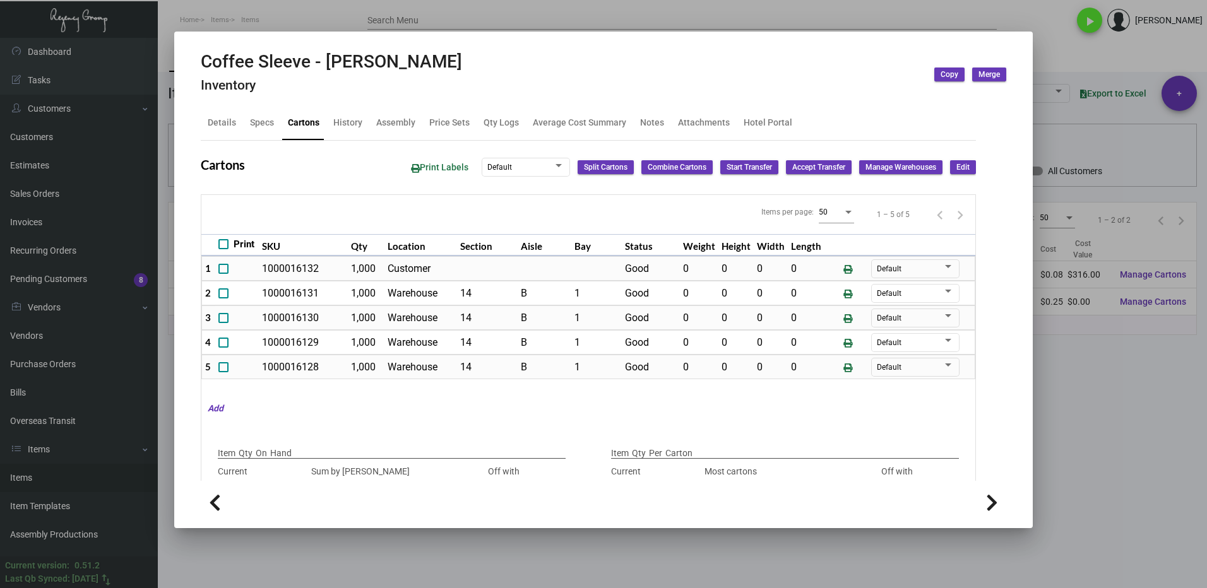  Describe the element at coordinates (262, 122) in the screenshot. I see `div: Specs` at that location.